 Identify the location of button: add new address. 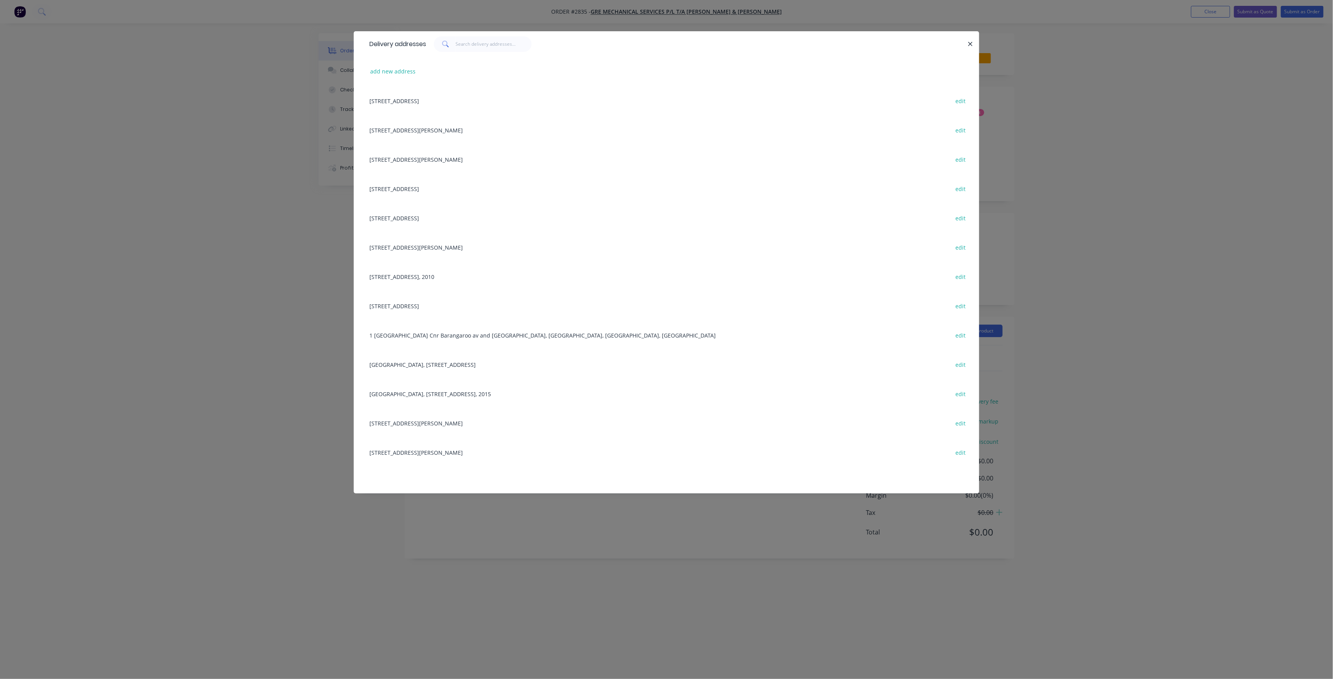
(393, 71).